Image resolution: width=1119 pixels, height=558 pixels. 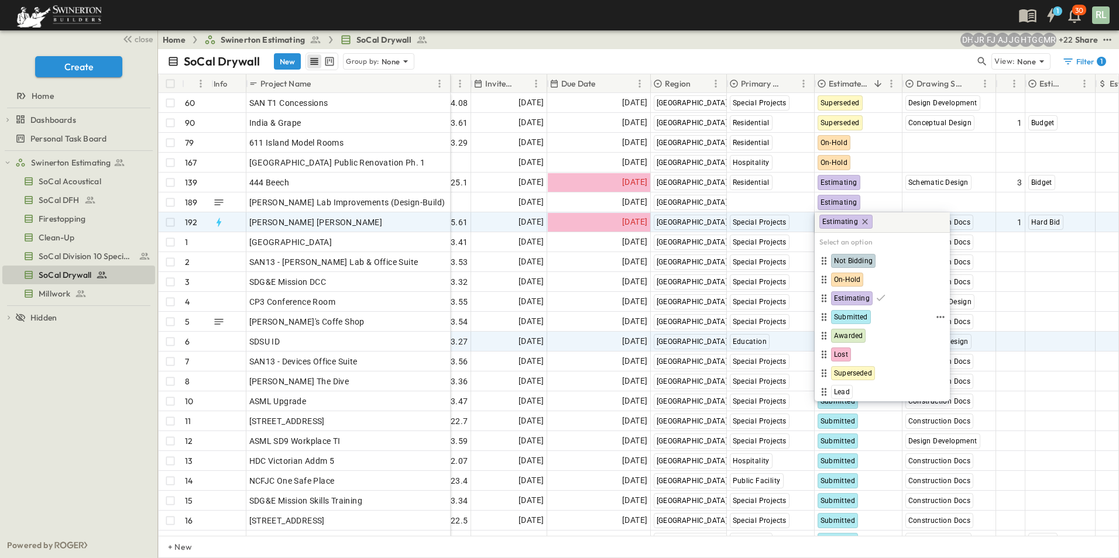 What do you see at coordinates (78, 219) in the screenshot?
I see `div: Firestoppingtest` at bounding box center [78, 219].